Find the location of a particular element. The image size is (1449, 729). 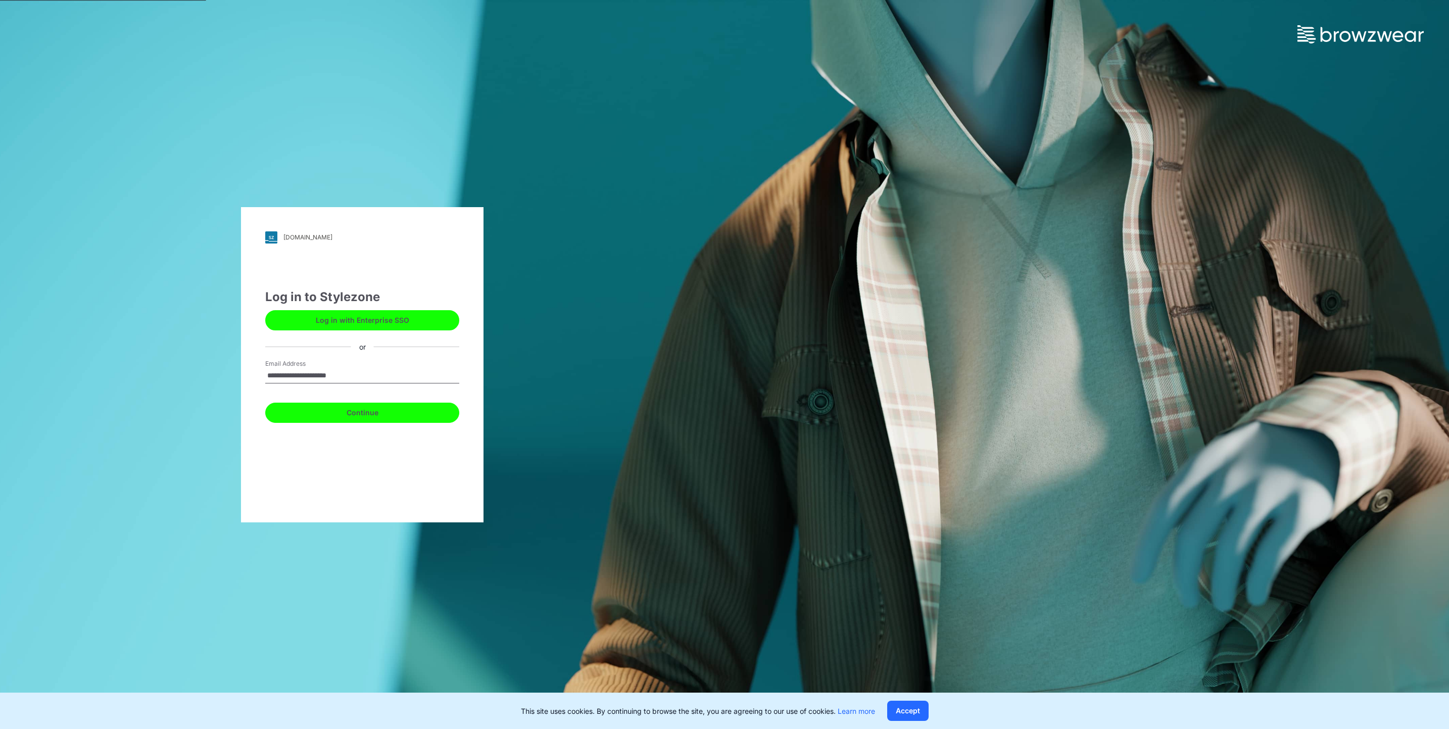

p: This site uses cookies. By continuing to browse the site, you are agreeing to our use of cookies. is located at coordinates (698, 711).